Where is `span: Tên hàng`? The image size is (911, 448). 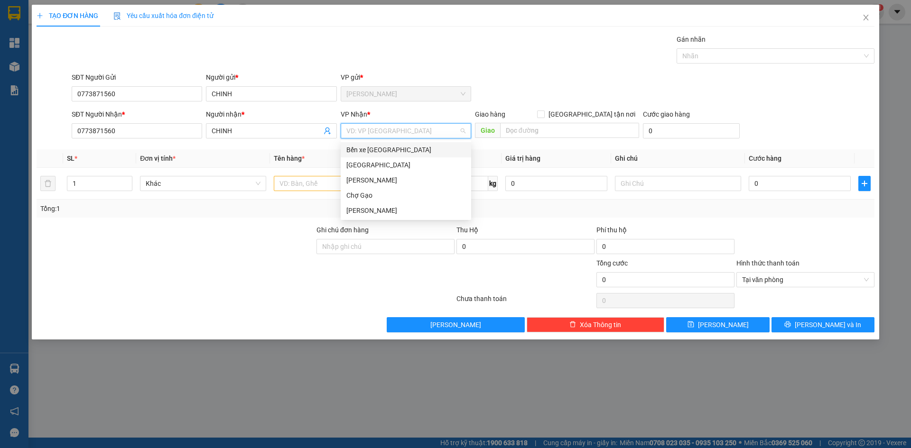 span: Tên hàng is located at coordinates (289, 158).